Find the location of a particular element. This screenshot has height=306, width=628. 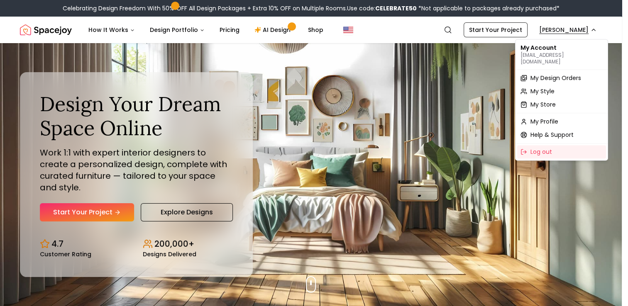

span: Help & Support is located at coordinates (552, 135).